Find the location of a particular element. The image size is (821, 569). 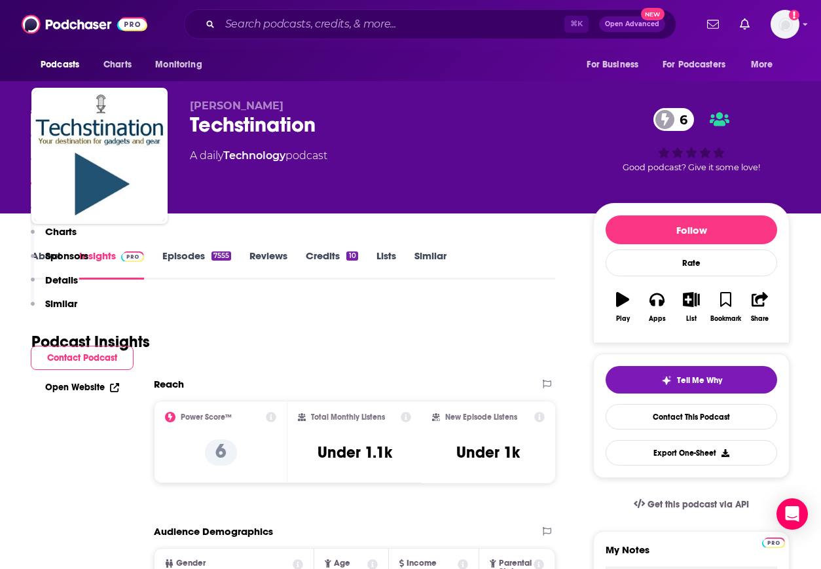

a: Similar is located at coordinates (430, 264).